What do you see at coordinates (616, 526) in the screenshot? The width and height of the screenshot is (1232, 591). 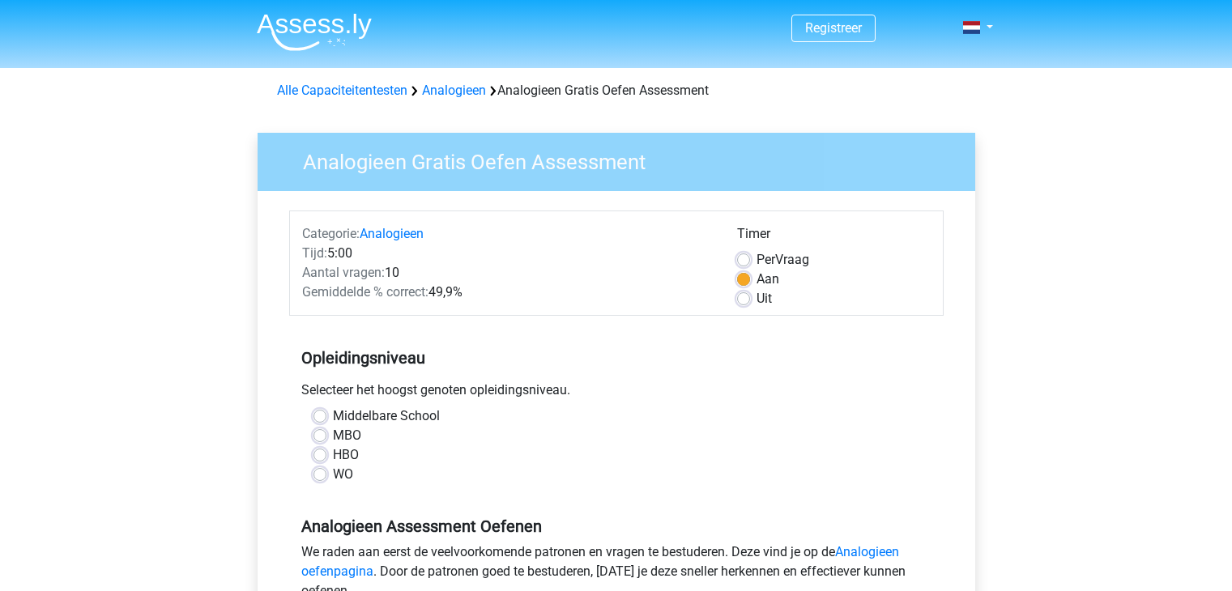 I see `h5: Analogieen Assessment Oefenen` at bounding box center [616, 526].